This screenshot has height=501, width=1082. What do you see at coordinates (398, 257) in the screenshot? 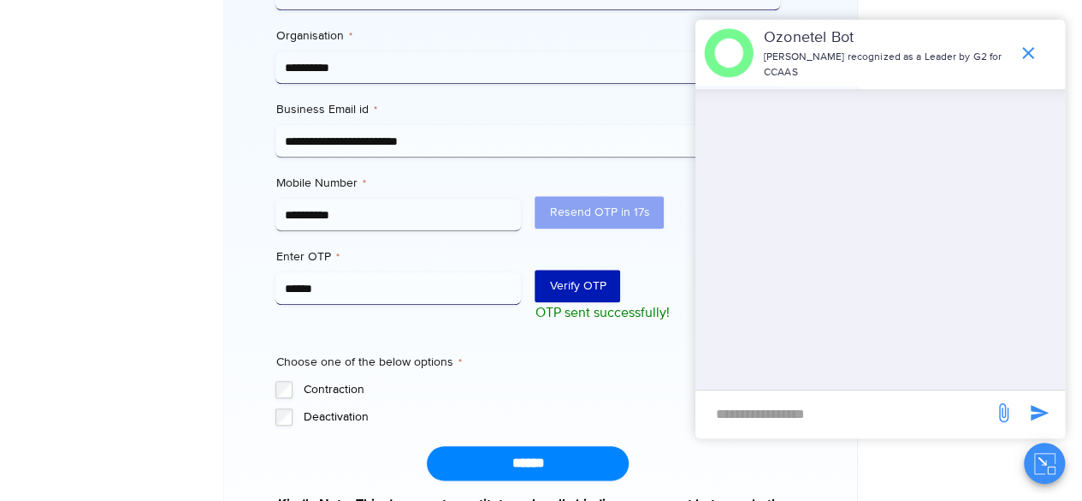
I see `label: Enter OTP` at bounding box center [398, 257].